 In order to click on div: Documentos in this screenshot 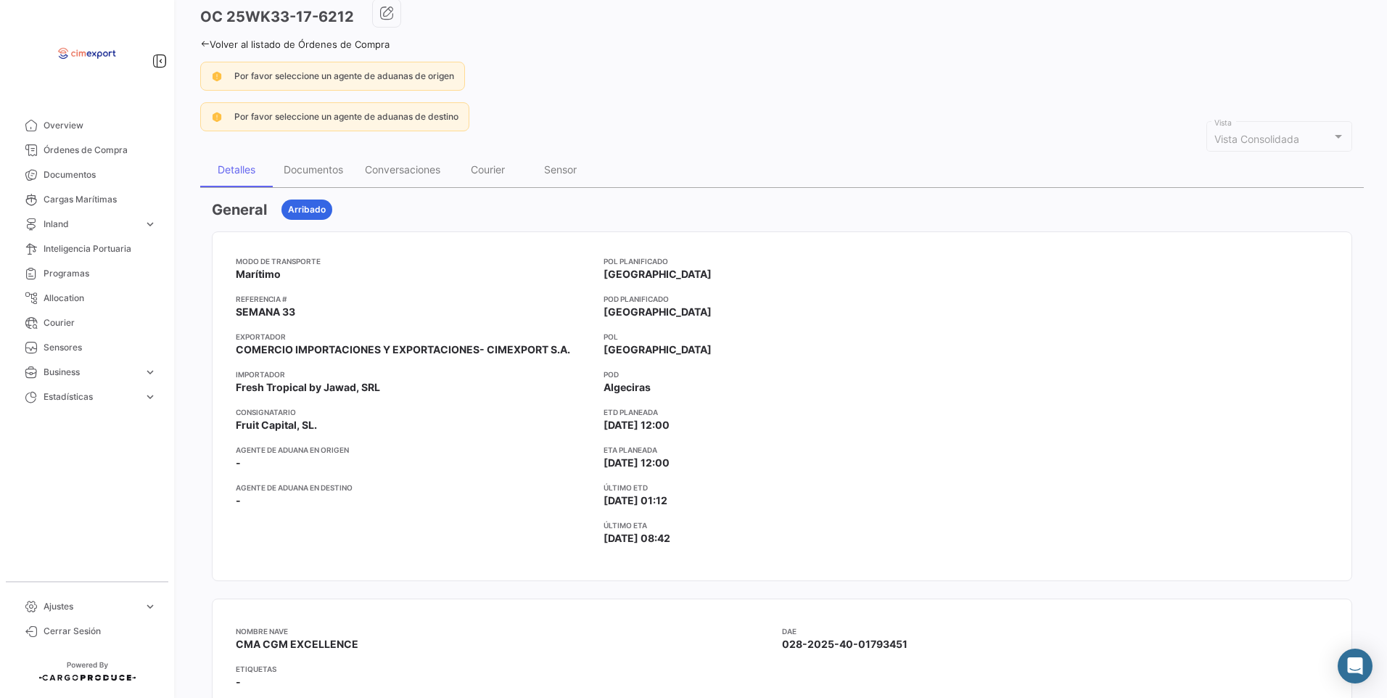, I will do `click(313, 169)`.